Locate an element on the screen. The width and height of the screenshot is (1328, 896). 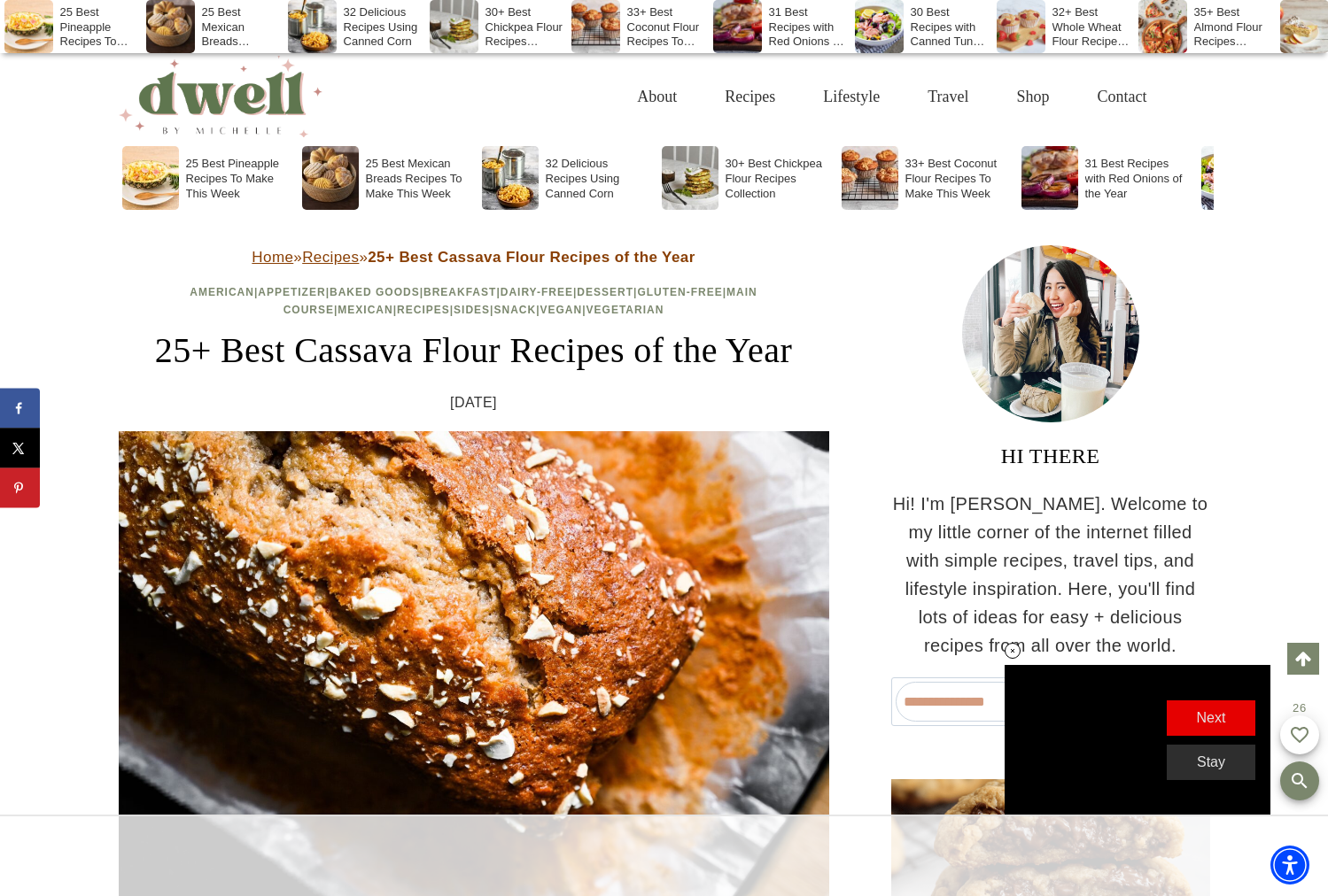
a: American is located at coordinates (222, 293).